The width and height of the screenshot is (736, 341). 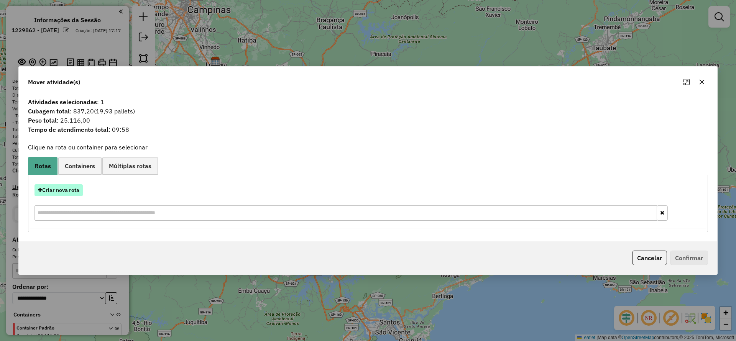 I want to click on button: Cancelar, so click(x=649, y=258).